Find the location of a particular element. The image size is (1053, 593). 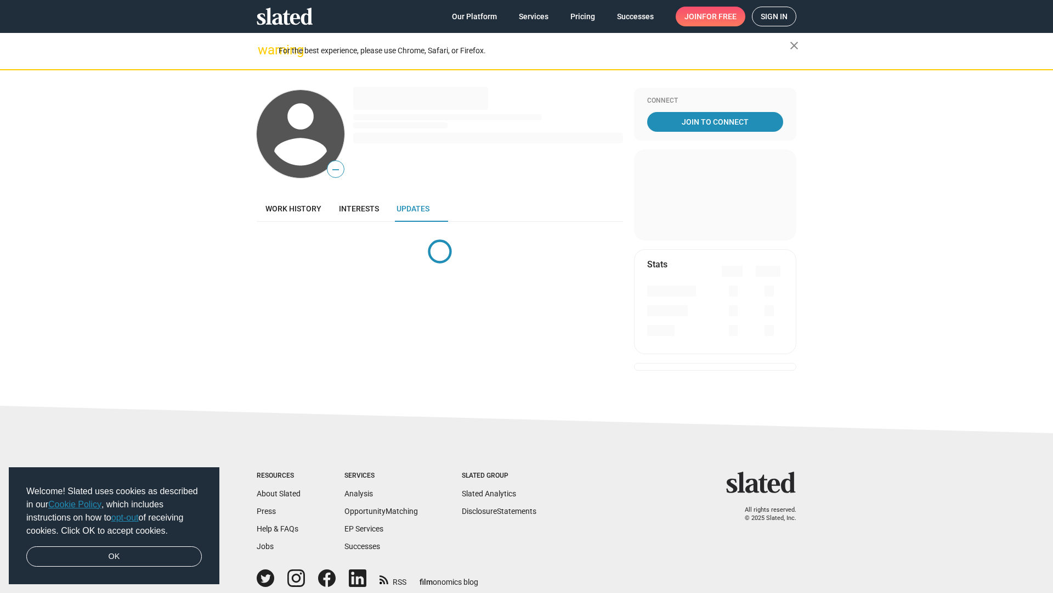

mat-icon: warning is located at coordinates (264, 50).